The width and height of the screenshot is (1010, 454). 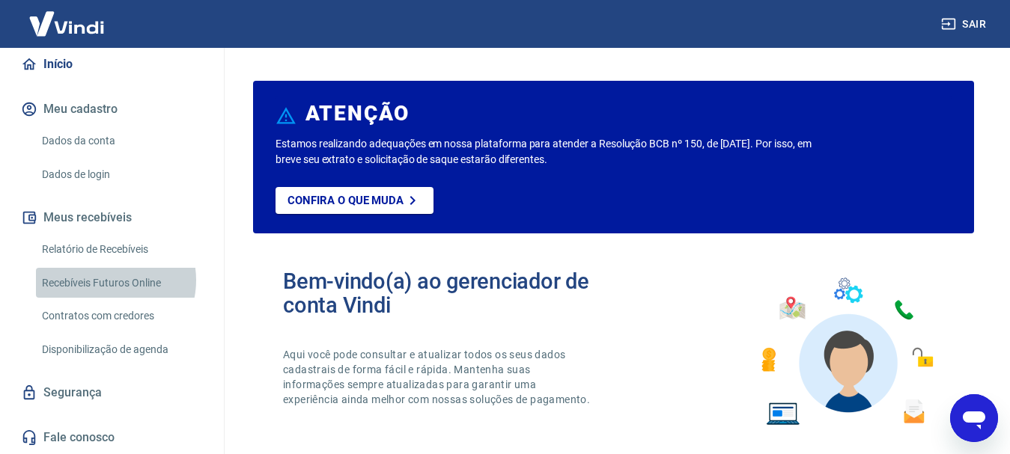 I want to click on p: Aqui você pode consultar e atualizar todos os seus dados cadastrais de forma fácil e rápida. Mant..., so click(x=438, y=377).